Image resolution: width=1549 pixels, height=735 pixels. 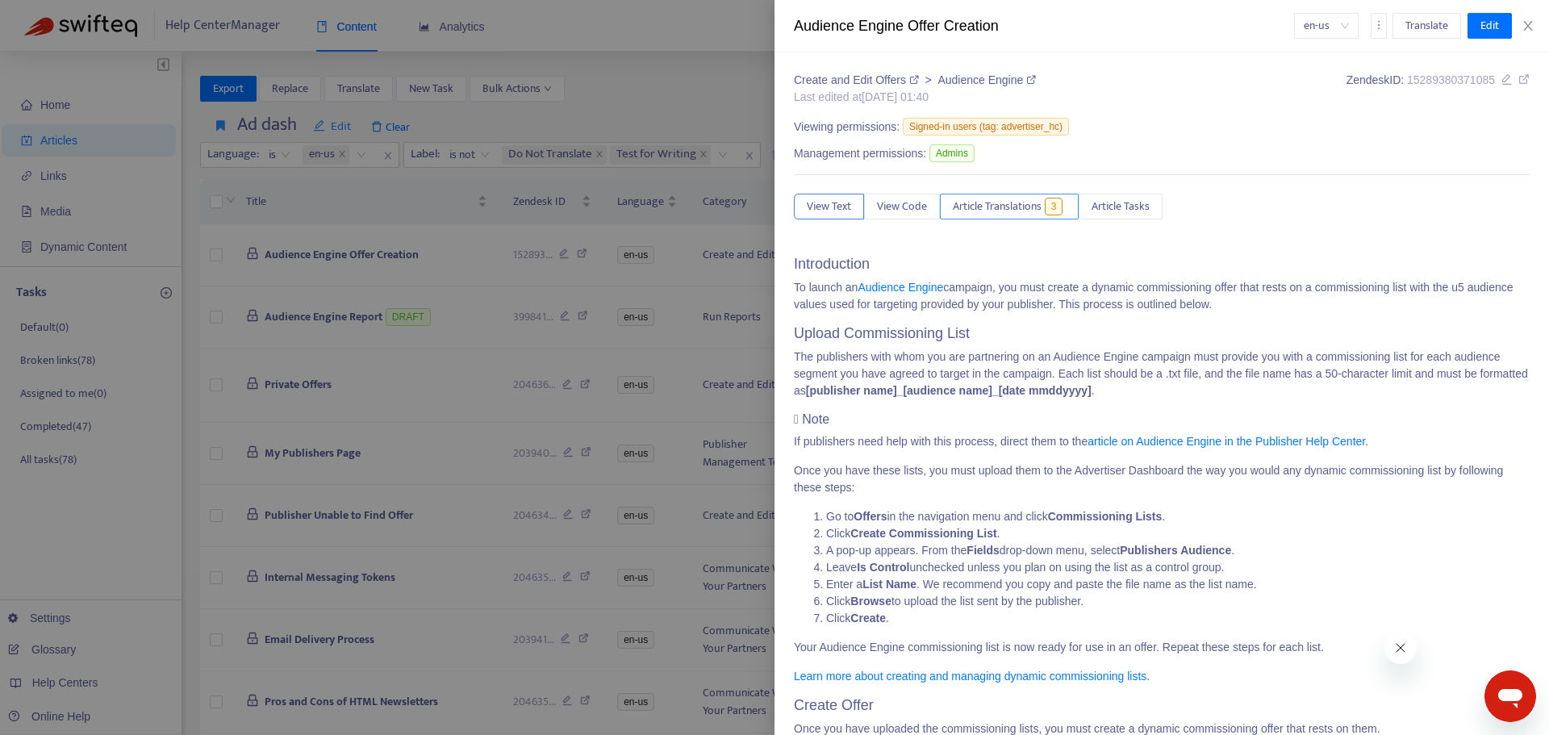 I want to click on h3: Upload Commissioning List, so click(x=1162, y=334).